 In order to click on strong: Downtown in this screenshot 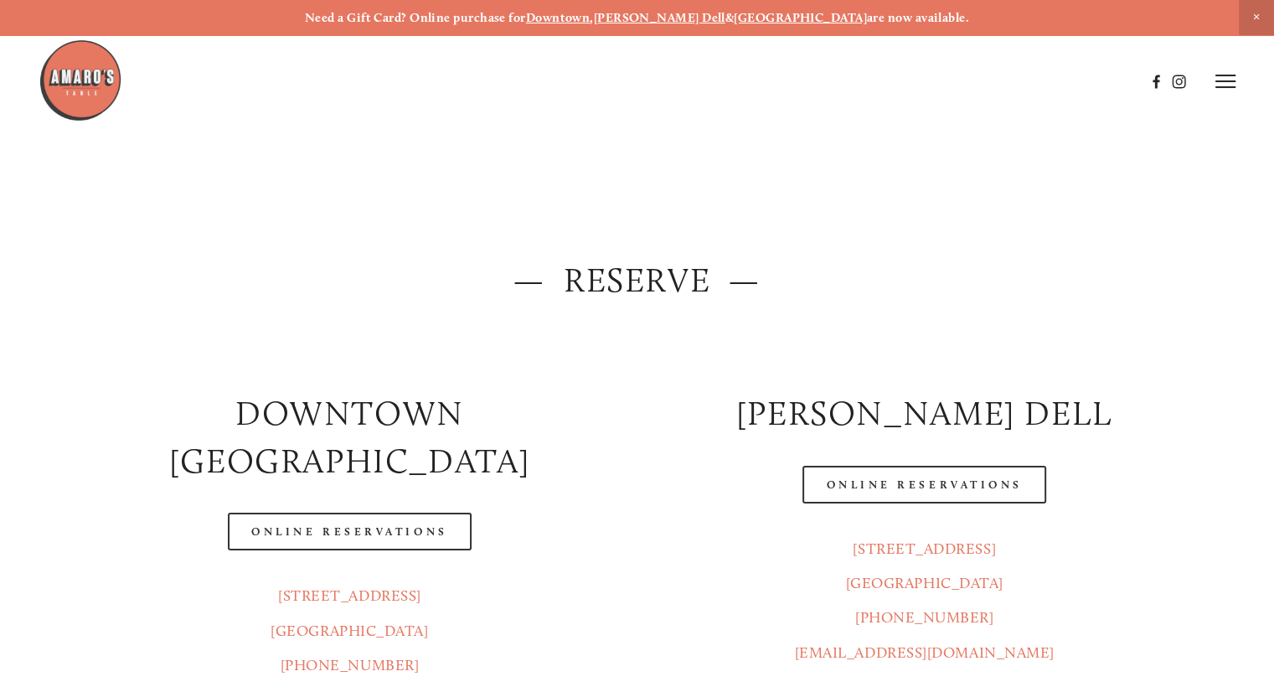, I will do `click(558, 18)`.